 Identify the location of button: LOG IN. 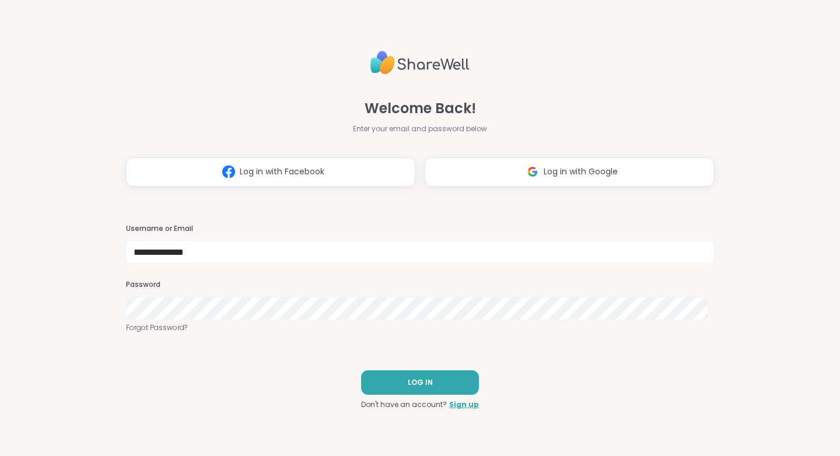
(420, 383).